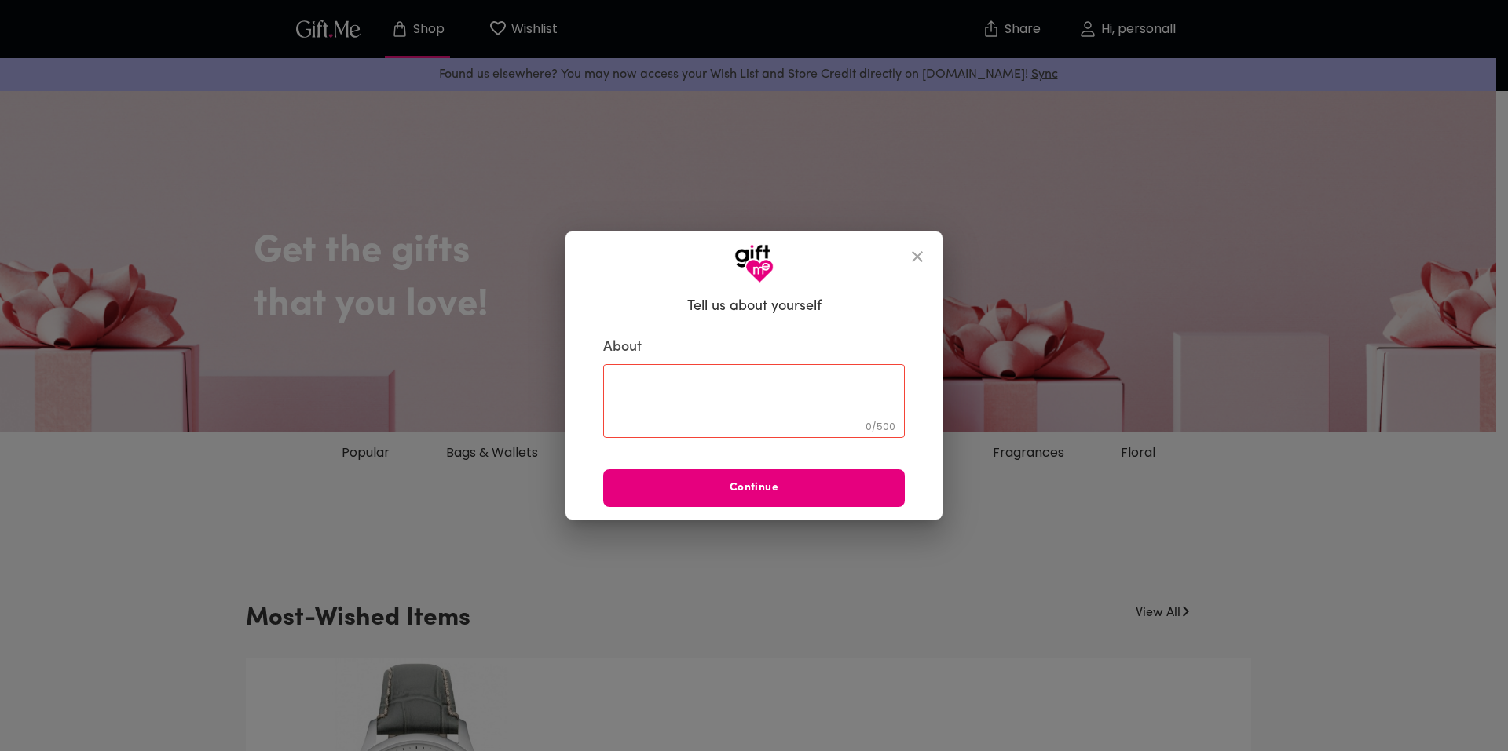 This screenshot has height=751, width=1508. I want to click on img: GiftMe Logo, so click(754, 264).